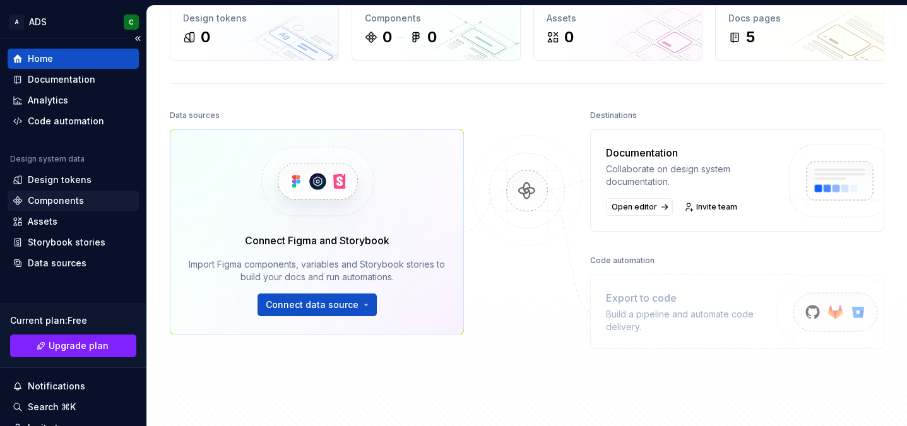 Image resolution: width=907 pixels, height=426 pixels. I want to click on a: Upgrade plan, so click(73, 346).